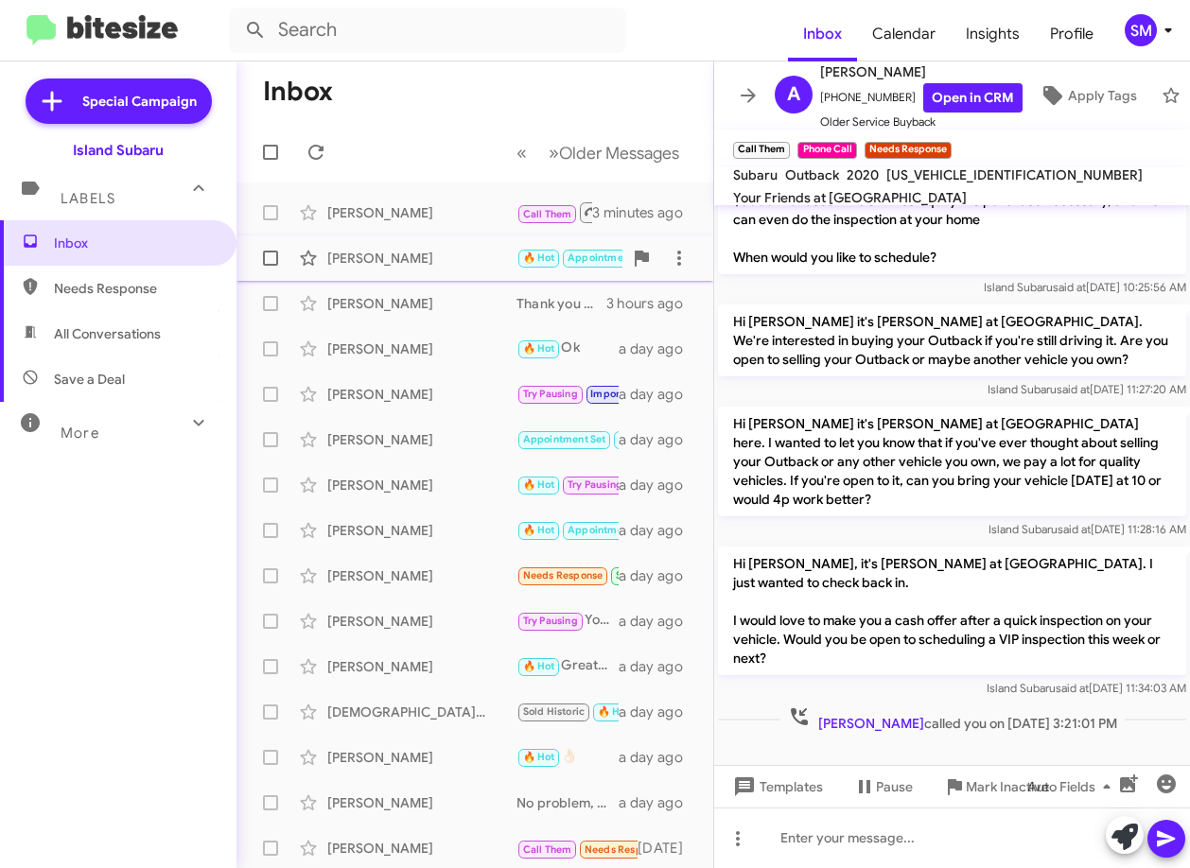  What do you see at coordinates (996, 787) in the screenshot?
I see `button: Mark Inactive` at bounding box center [996, 787].